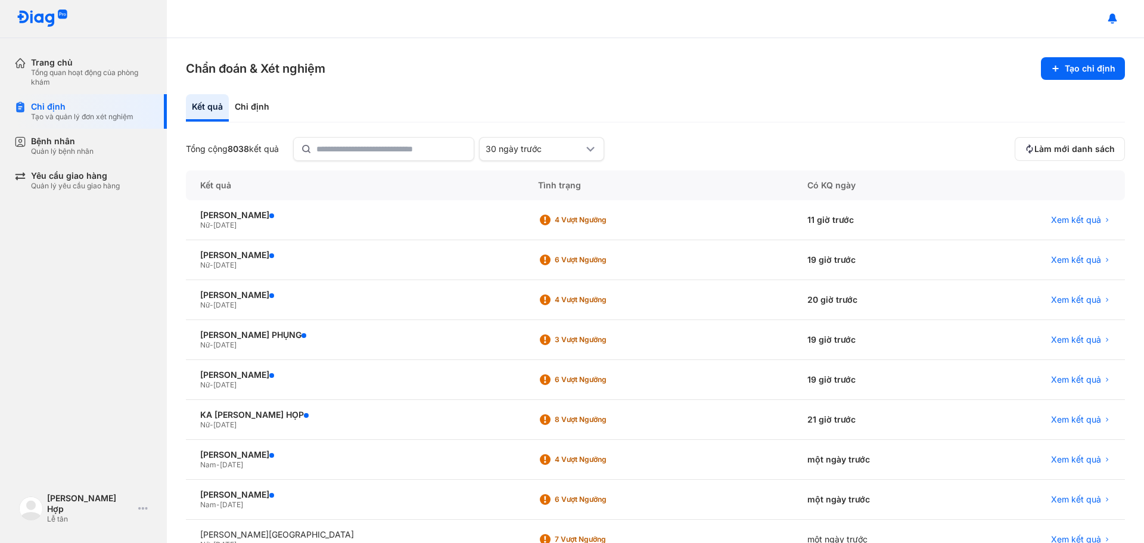 The width and height of the screenshot is (1144, 543). I want to click on span: 8038, so click(238, 148).